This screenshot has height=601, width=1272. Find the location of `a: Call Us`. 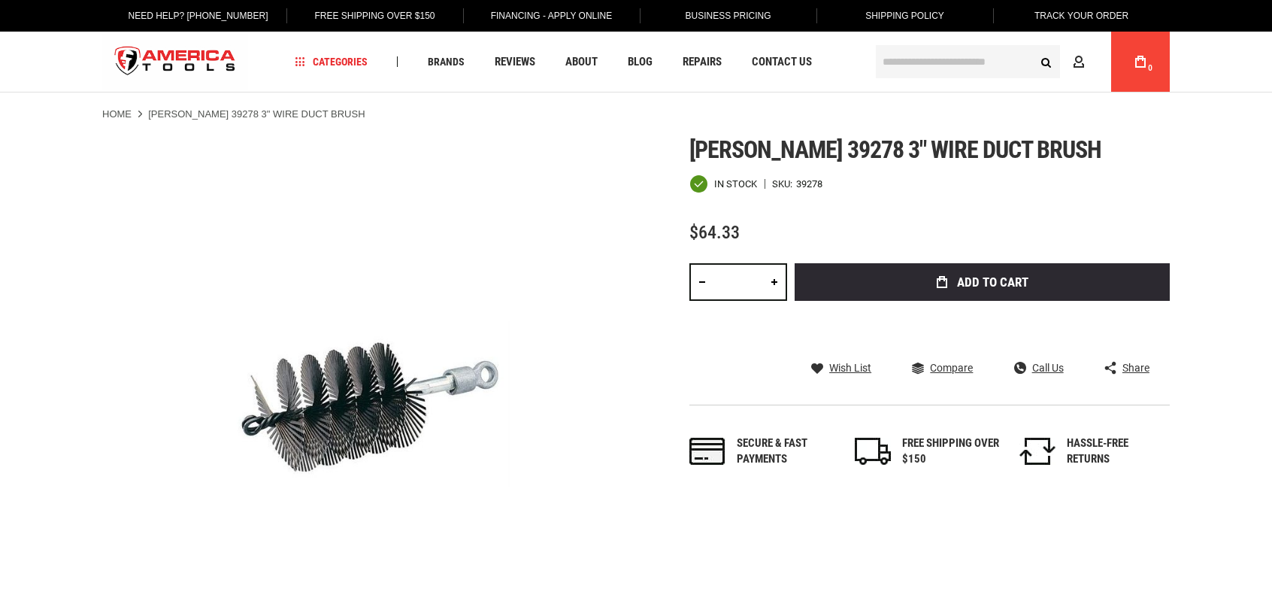

a: Call Us is located at coordinates (1039, 368).